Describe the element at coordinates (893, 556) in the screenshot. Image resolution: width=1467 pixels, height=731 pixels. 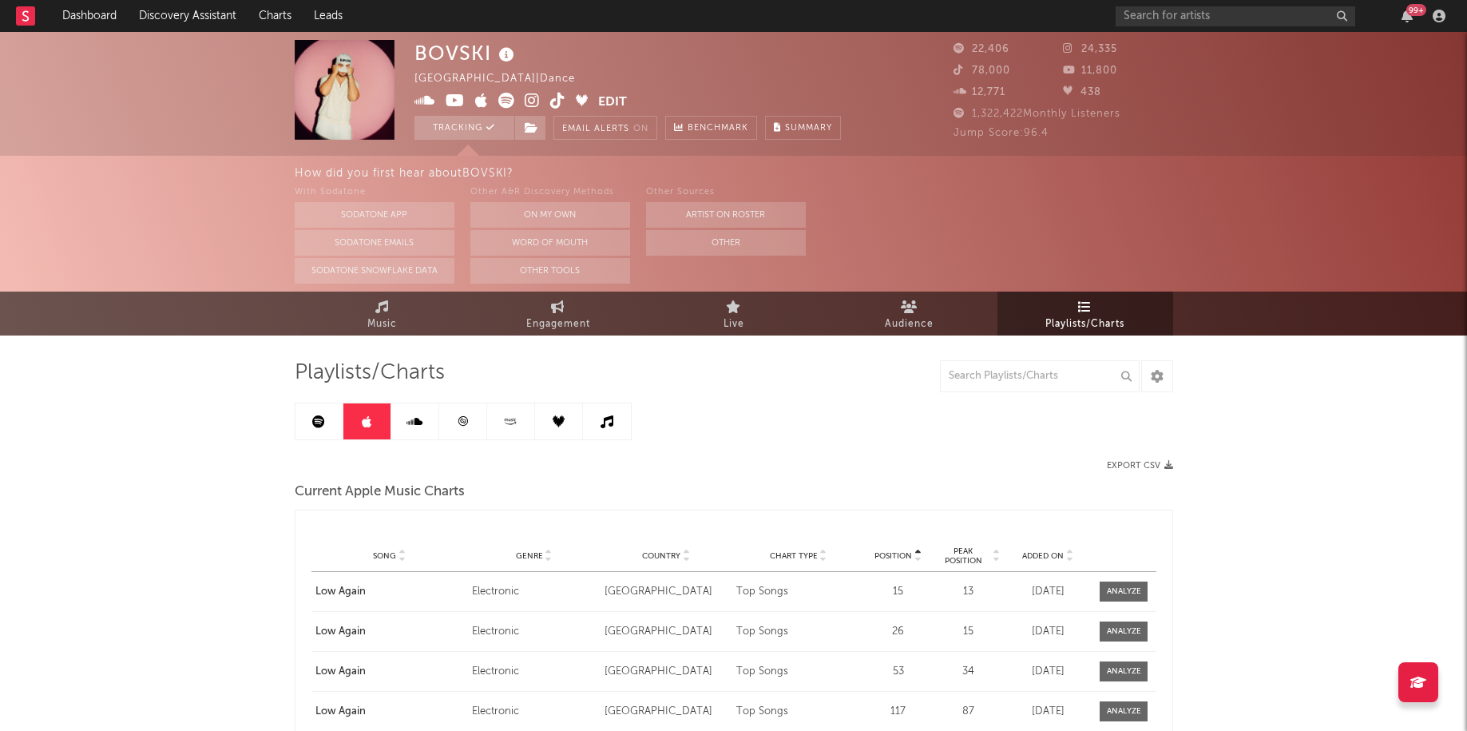
I see `span: Position` at that location.